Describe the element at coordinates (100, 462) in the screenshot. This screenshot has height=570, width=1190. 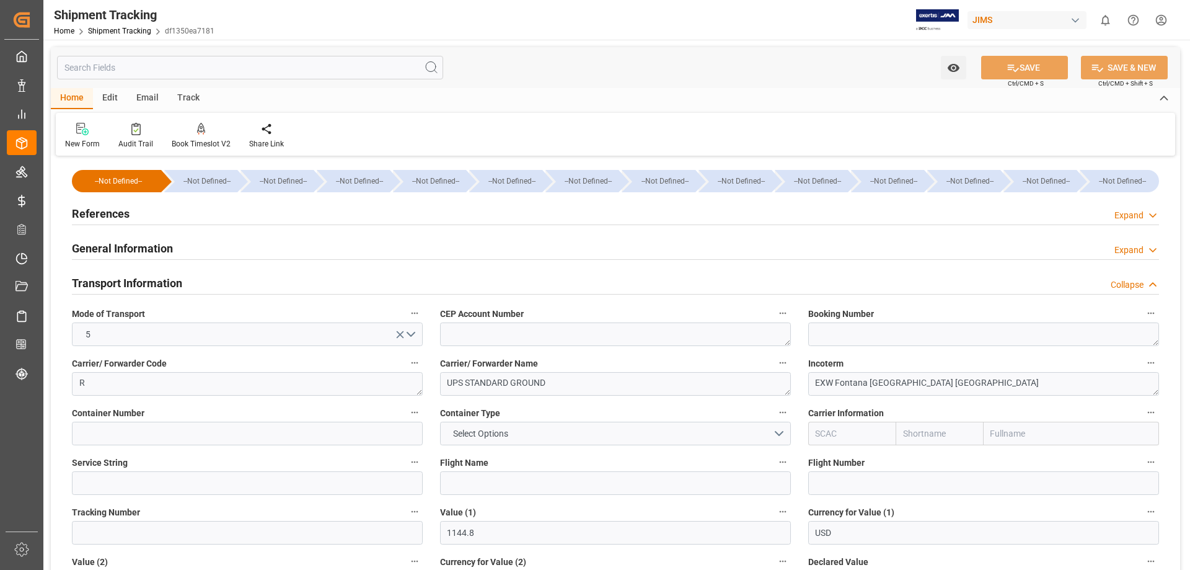
I see `span: Service String` at that location.